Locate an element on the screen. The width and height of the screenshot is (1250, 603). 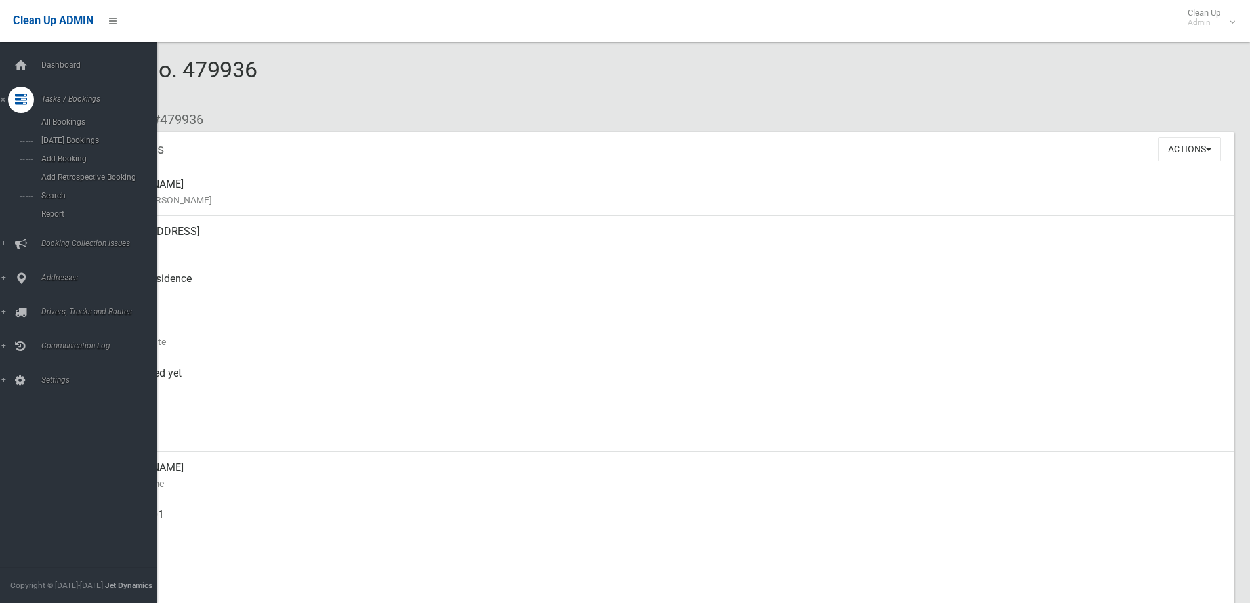
span: Clean Up ADMIN is located at coordinates (53, 20).